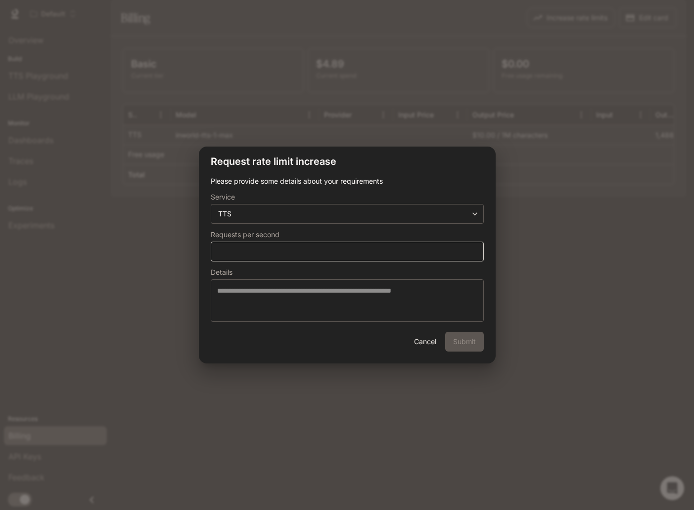  Describe the element at coordinates (223, 197) in the screenshot. I see `p: Service` at that location.